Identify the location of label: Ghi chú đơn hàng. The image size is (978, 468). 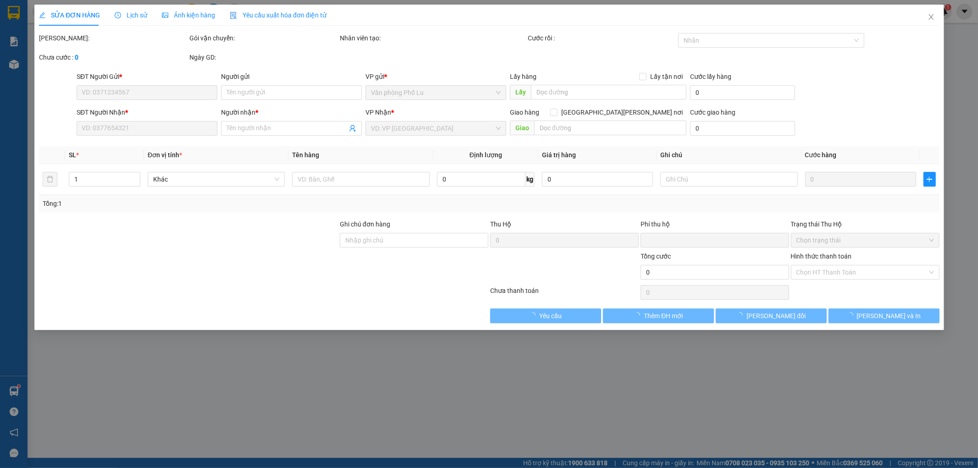
(365, 224).